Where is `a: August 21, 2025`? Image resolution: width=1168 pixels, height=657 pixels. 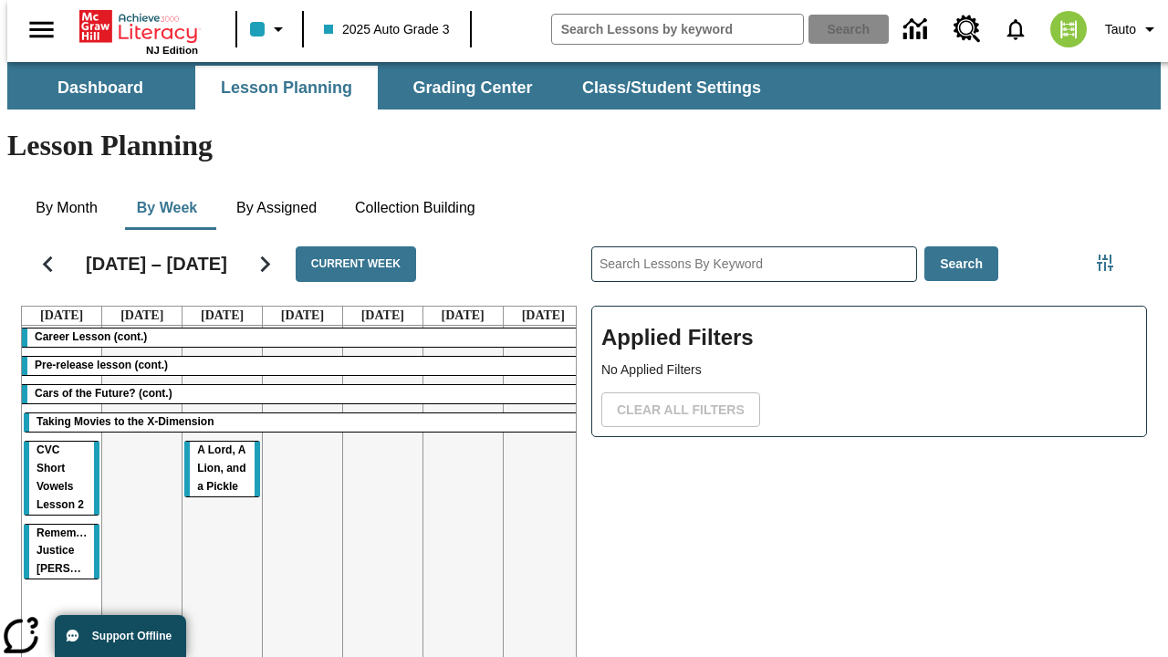
a: August 21, 2025 is located at coordinates (302, 316).